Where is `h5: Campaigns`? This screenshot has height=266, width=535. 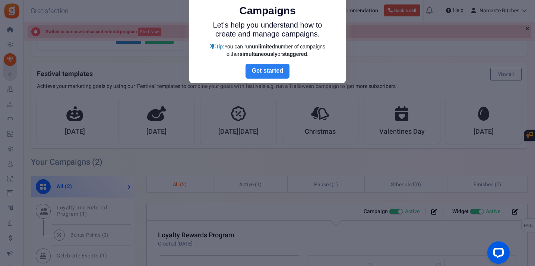
h5: Campaigns is located at coordinates (267, 11).